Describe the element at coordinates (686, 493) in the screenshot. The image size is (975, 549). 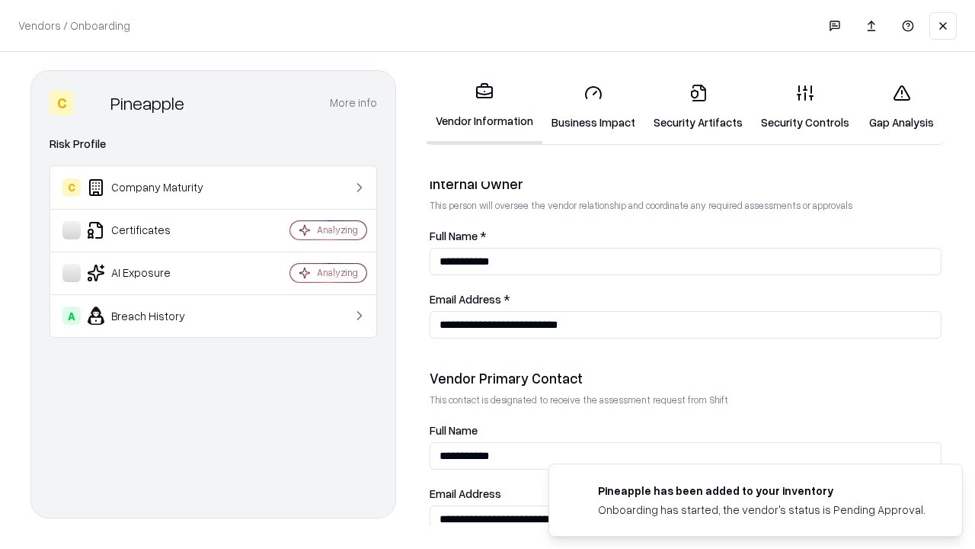
I see `label: Email Address` at that location.